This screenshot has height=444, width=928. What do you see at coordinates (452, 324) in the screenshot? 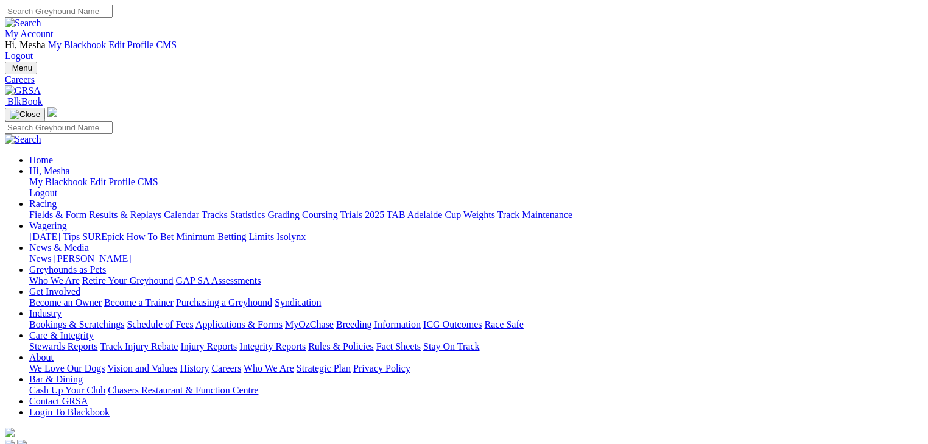
I see `a: ICG Outcomes` at bounding box center [452, 324].